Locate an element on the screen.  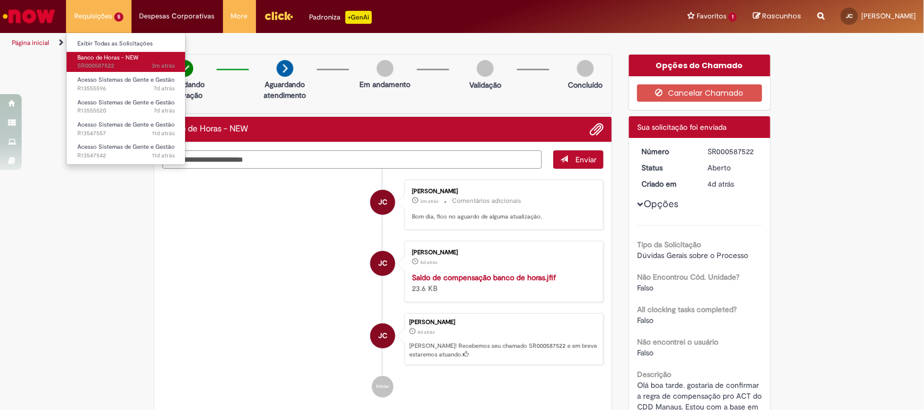
dt: Status is located at coordinates (666, 168).